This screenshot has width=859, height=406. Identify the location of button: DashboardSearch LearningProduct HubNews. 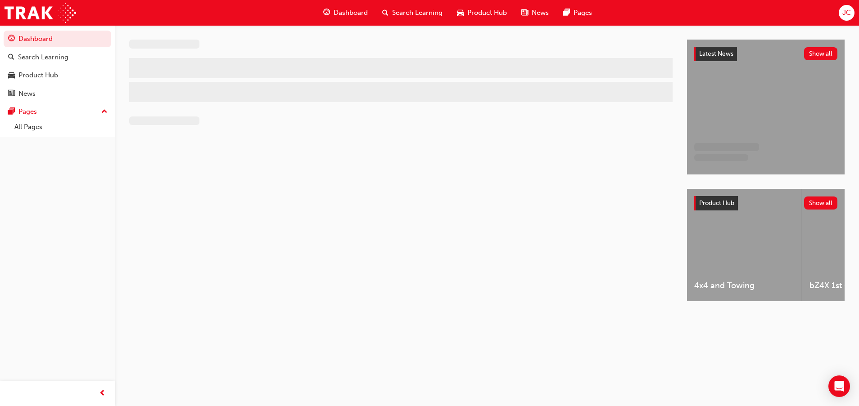
(57, 66).